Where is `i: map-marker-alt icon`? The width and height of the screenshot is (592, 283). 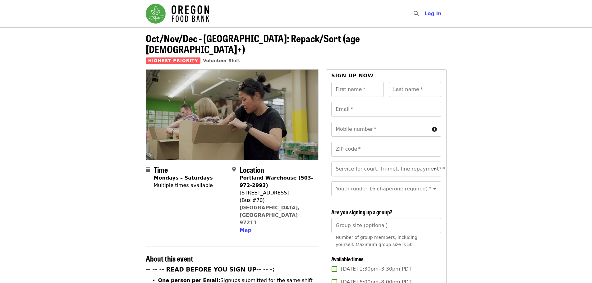
i: map-marker-alt icon is located at coordinates (234, 169).